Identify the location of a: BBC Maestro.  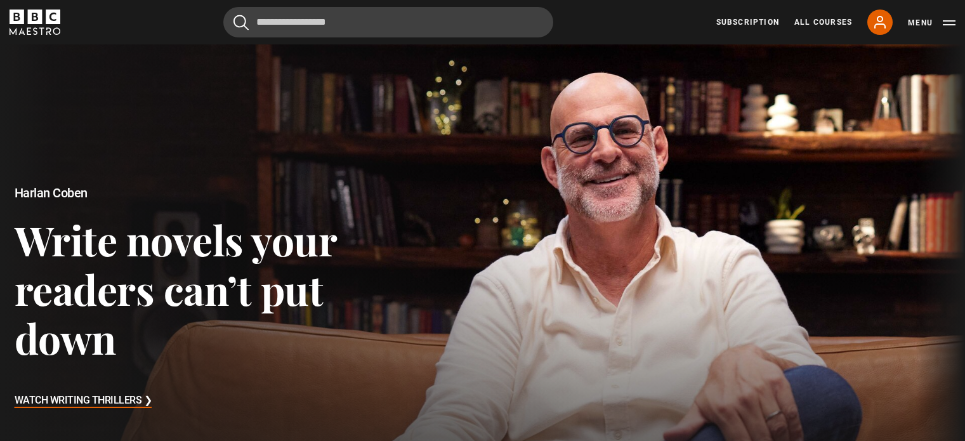
(35, 22).